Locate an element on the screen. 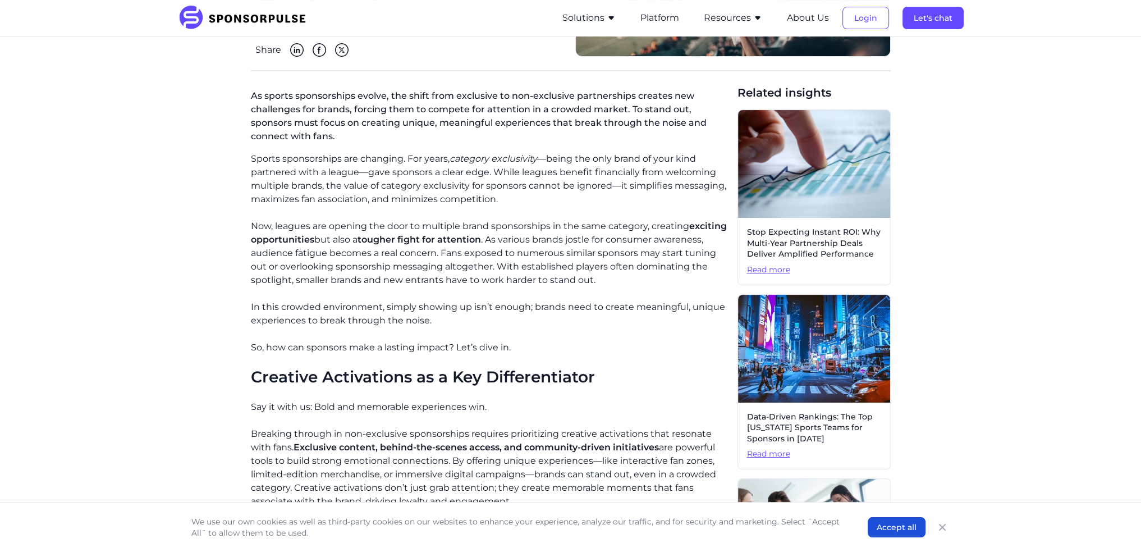 Image resolution: width=1141 pixels, height=552 pixels. p: As sports sponsorships evolve, the shift from exclusive to non-exclusive partnerships creates new... is located at coordinates (489, 118).